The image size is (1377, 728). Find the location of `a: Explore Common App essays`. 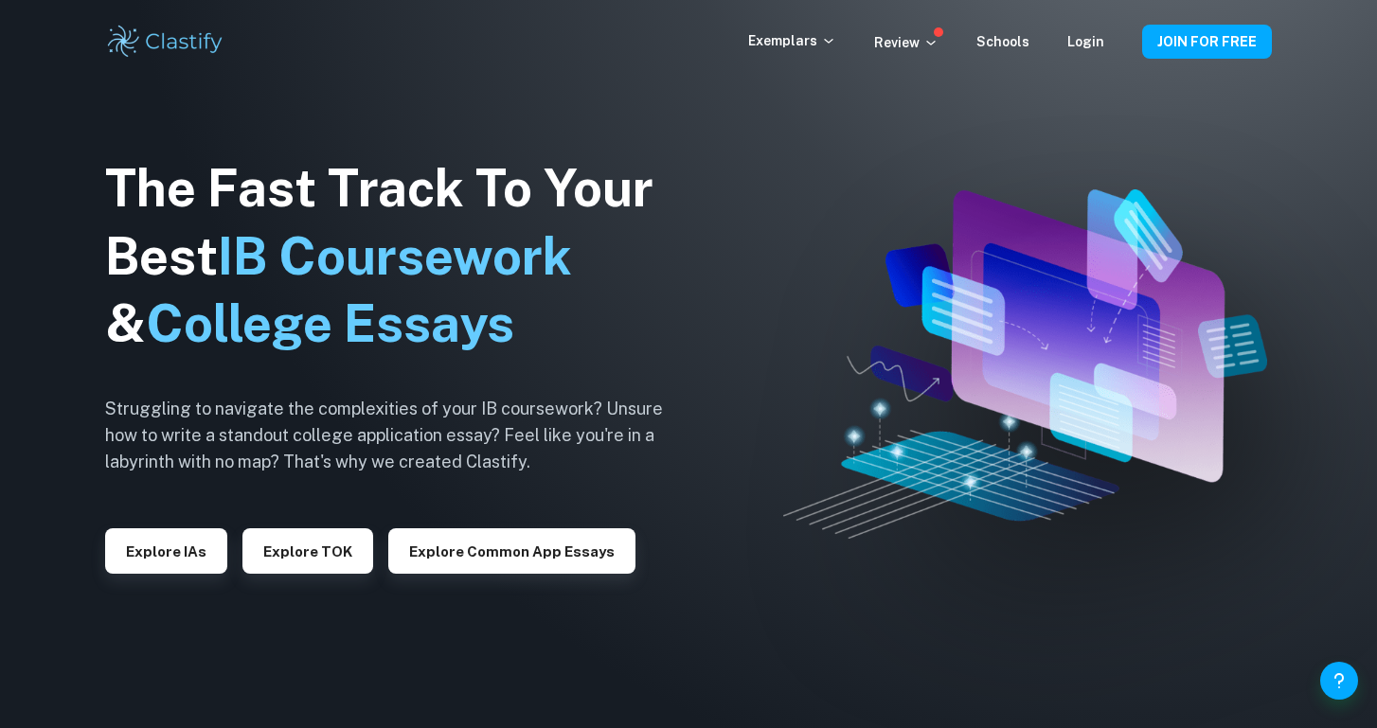

a: Explore Common App essays is located at coordinates (511, 550).